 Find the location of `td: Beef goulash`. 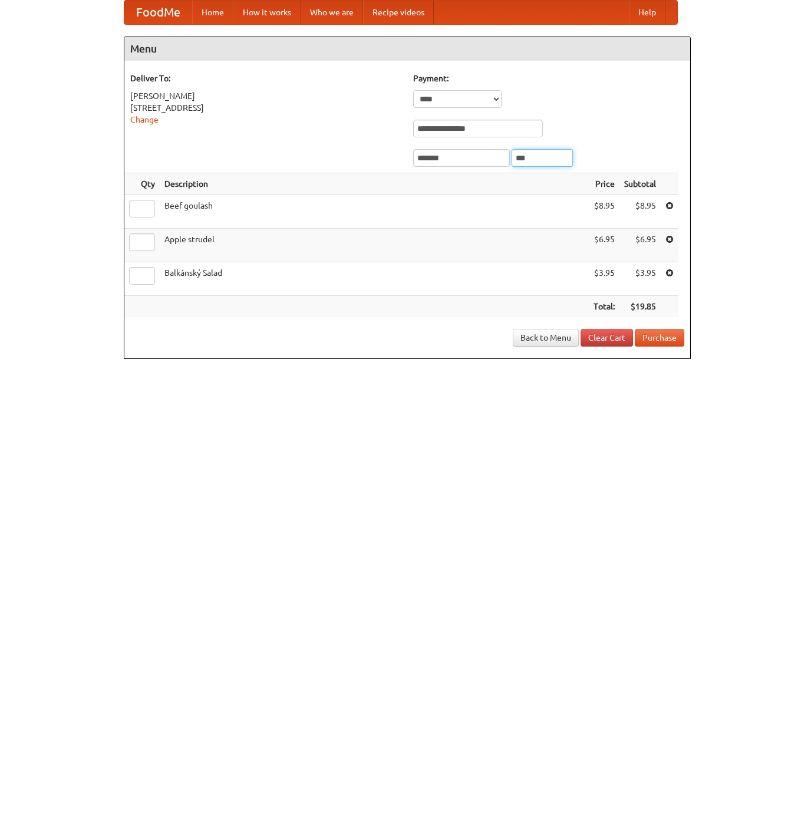

td: Beef goulash is located at coordinates (374, 212).